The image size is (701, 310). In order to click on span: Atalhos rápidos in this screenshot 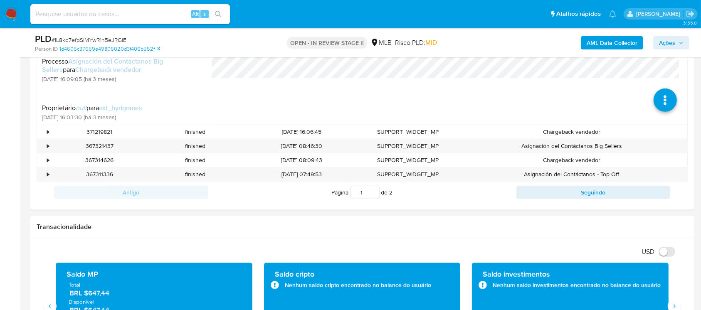, I will do `click(578, 14)`.